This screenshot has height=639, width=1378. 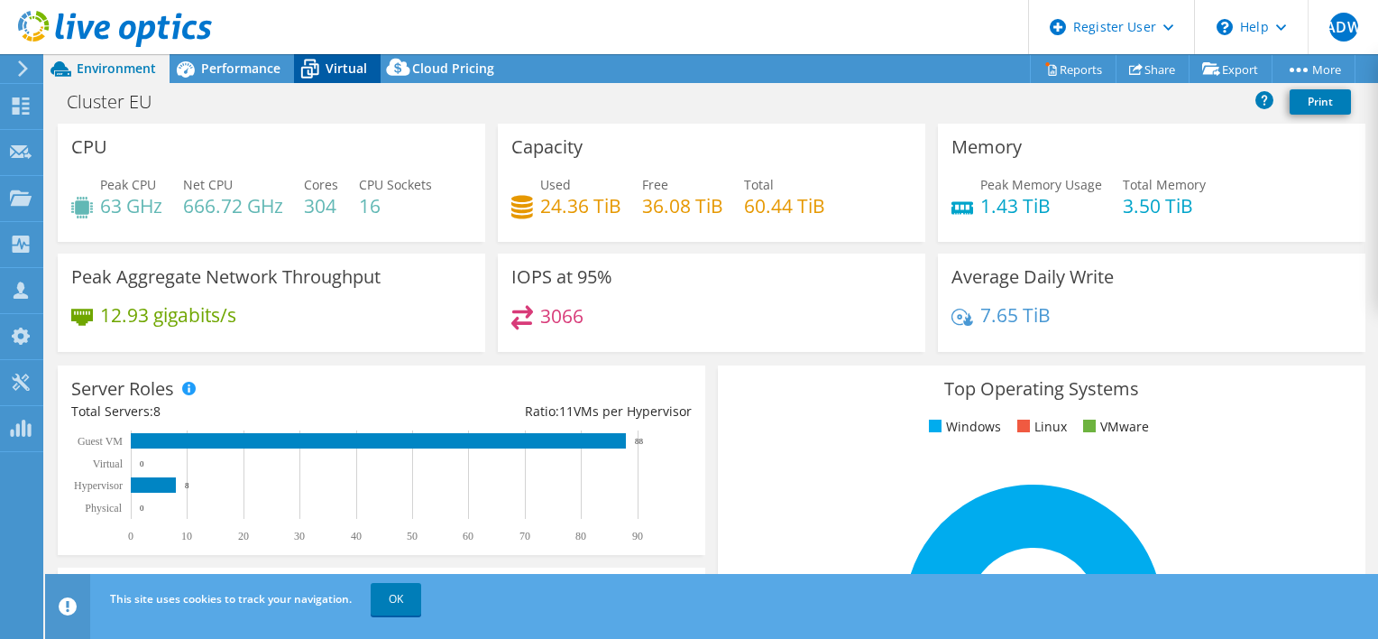 I want to click on div: Total Servers:, so click(x=226, y=411).